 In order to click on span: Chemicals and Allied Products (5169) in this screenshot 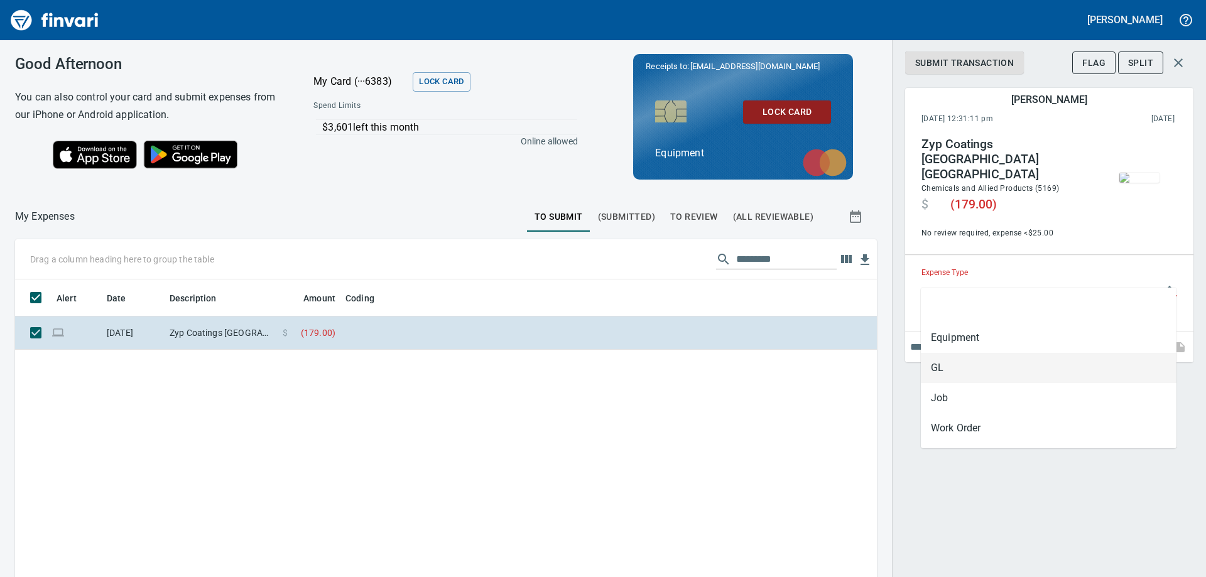, I will do `click(990, 188)`.